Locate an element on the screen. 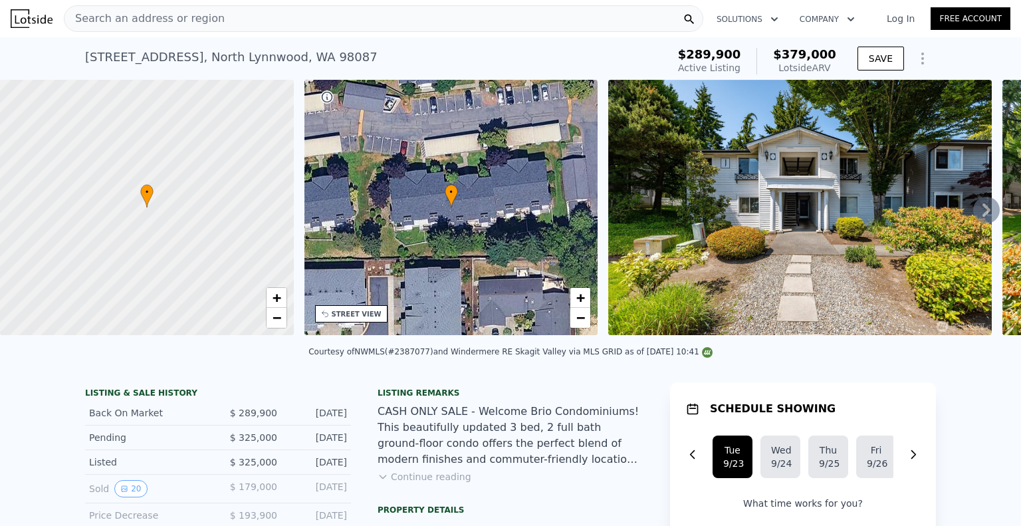 This screenshot has width=1021, height=526. div: Back On Market is located at coordinates (148, 413).